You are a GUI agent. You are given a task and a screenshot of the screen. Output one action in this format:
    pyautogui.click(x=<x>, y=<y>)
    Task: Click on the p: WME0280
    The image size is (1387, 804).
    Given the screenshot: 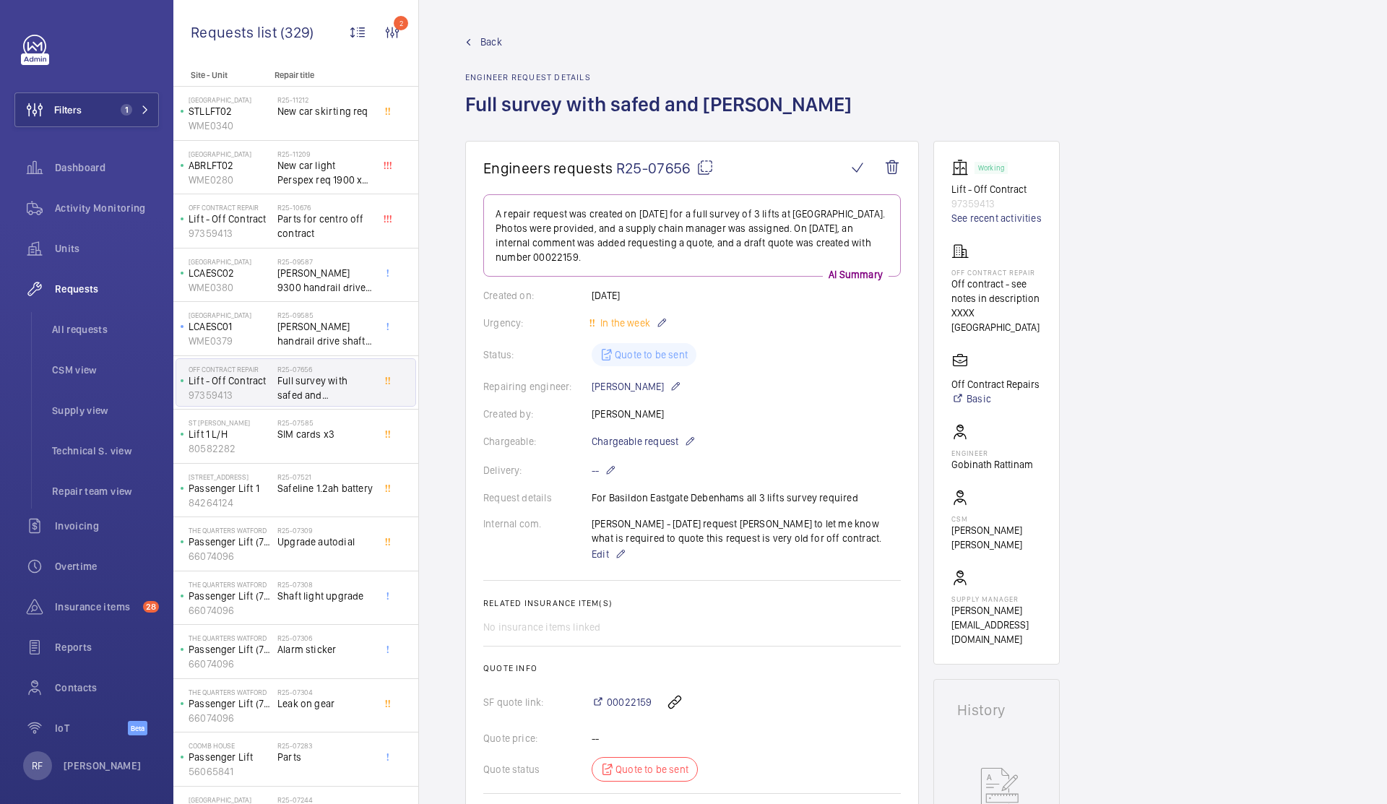 What is the action you would take?
    pyautogui.click(x=230, y=180)
    